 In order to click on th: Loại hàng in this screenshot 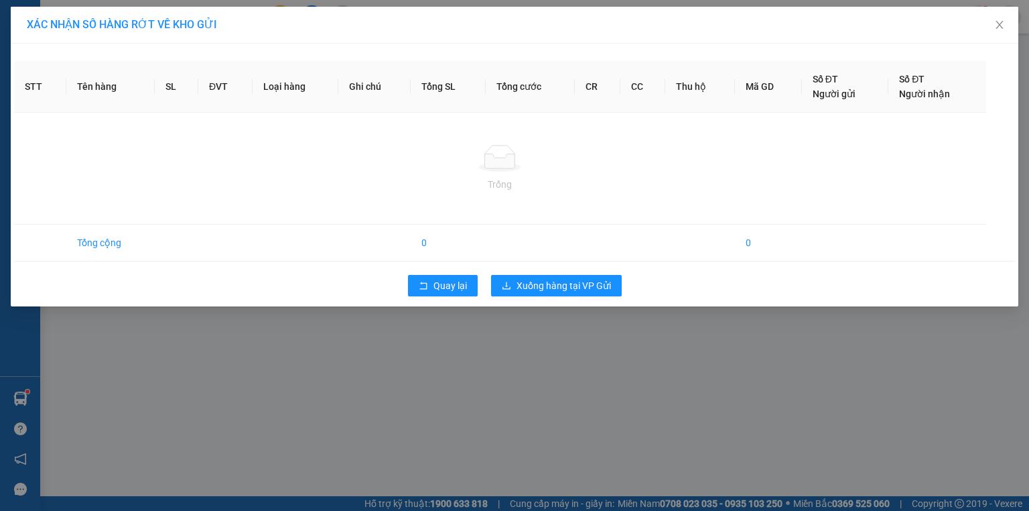, I will do `click(296, 86)`.